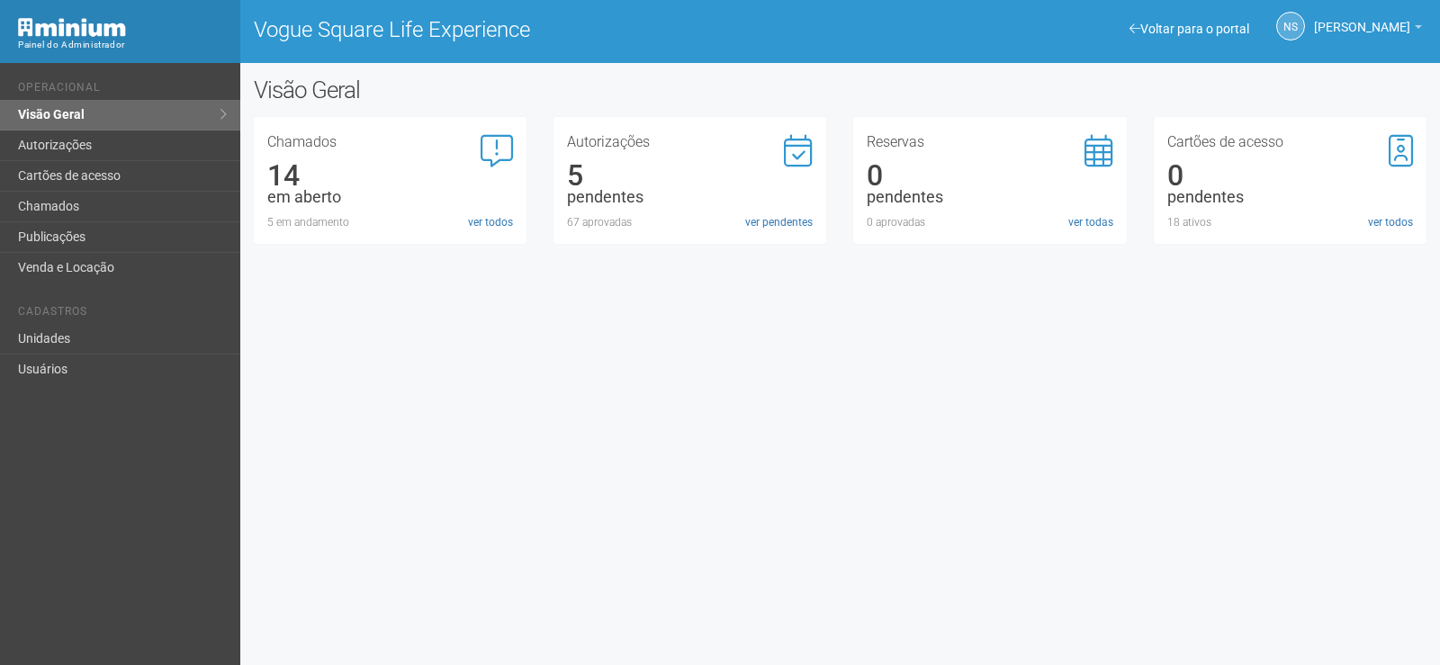  I want to click on div: 5 em andamento, so click(390, 222).